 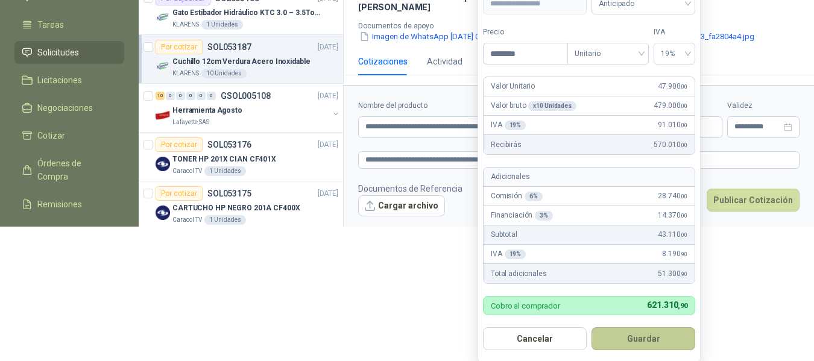 What do you see at coordinates (224, 74) in the screenshot?
I see `div: 10 Unidades` at bounding box center [224, 74].